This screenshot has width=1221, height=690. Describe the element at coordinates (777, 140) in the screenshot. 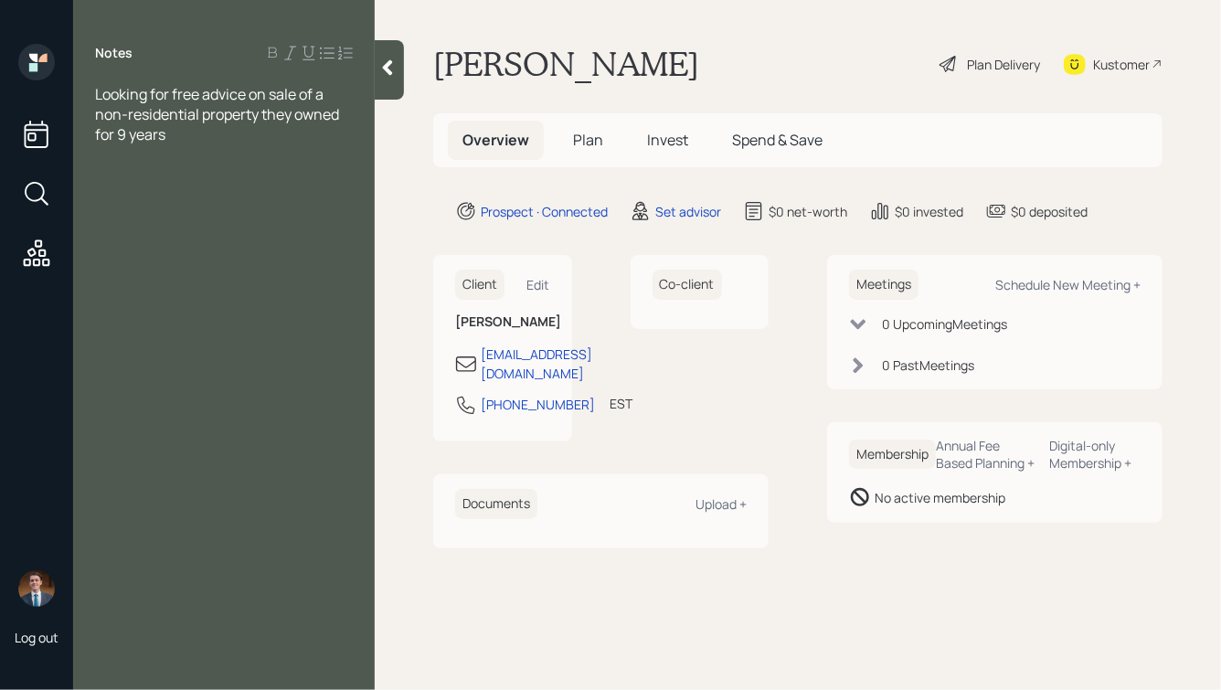

I see `span: Spend & Save` at that location.